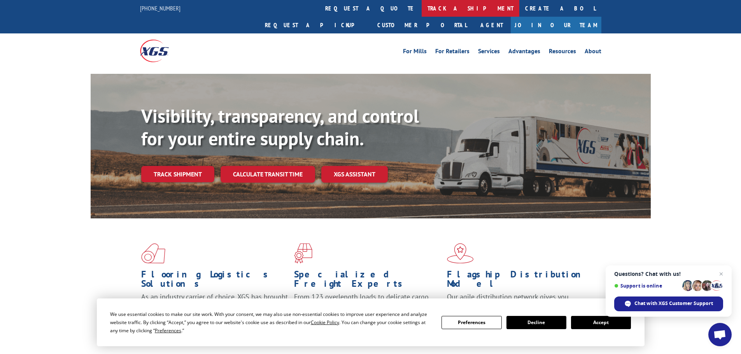  I want to click on div: Chat with XGS Customer Support, so click(669, 304).